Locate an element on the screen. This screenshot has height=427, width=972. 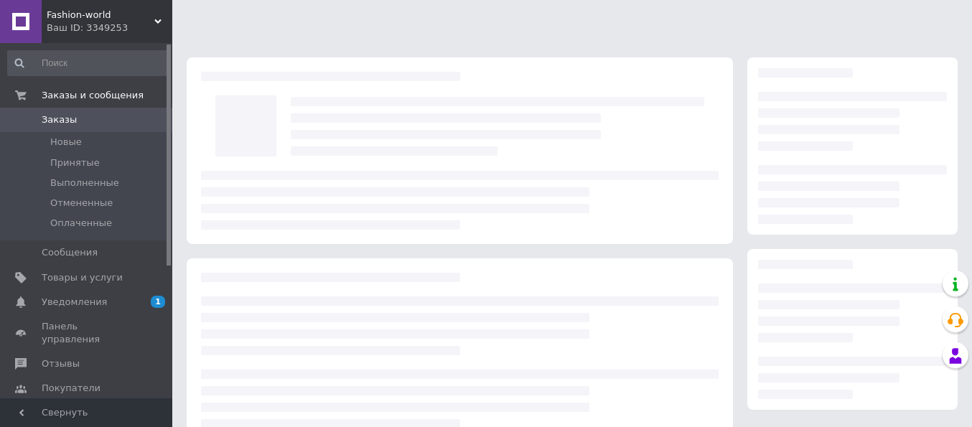
span: Новые is located at coordinates (66, 142).